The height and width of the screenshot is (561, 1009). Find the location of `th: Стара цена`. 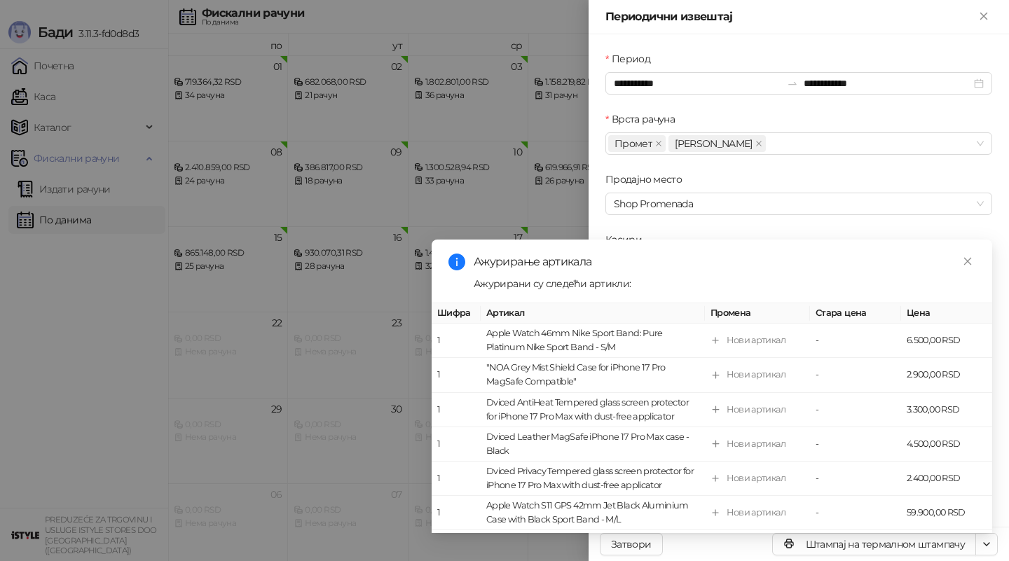

th: Стара цена is located at coordinates (855, 313).